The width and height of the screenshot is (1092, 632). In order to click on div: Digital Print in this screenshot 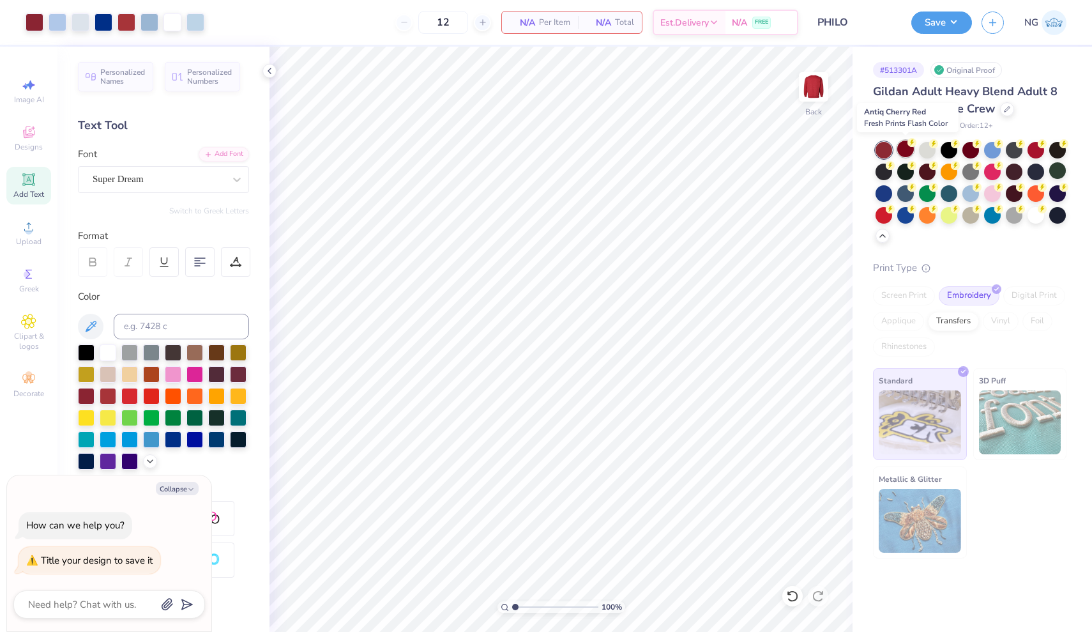, I will do `click(1034, 296)`.